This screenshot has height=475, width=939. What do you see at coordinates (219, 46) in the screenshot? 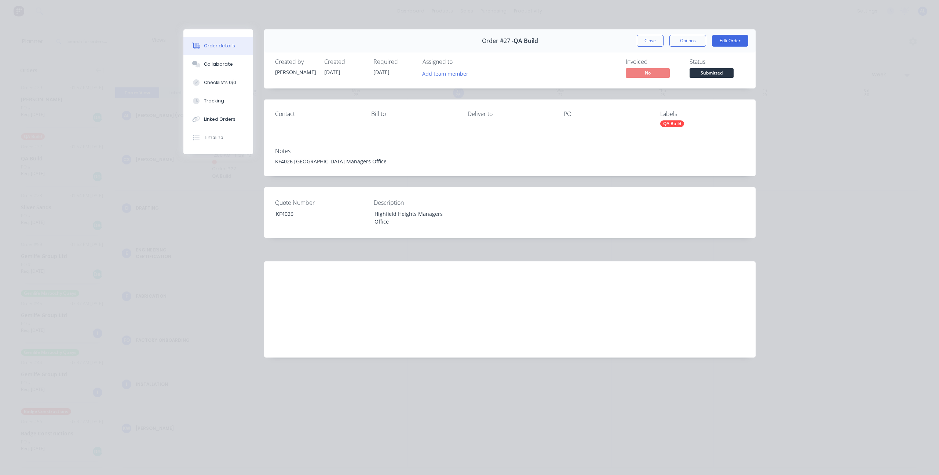
I see `div: Order details` at bounding box center [219, 46].